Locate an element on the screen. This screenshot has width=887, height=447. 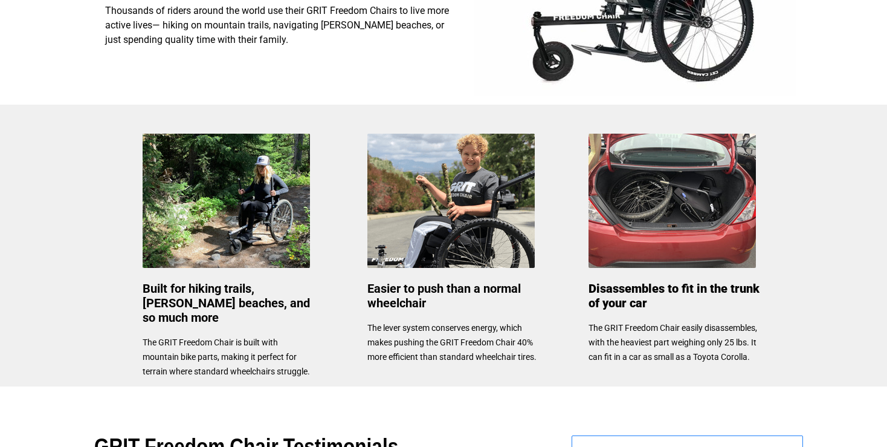
span: Thousands of riders around the world use their GRIT Freedom Chairs to live more active lives— hik... is located at coordinates (277, 25).